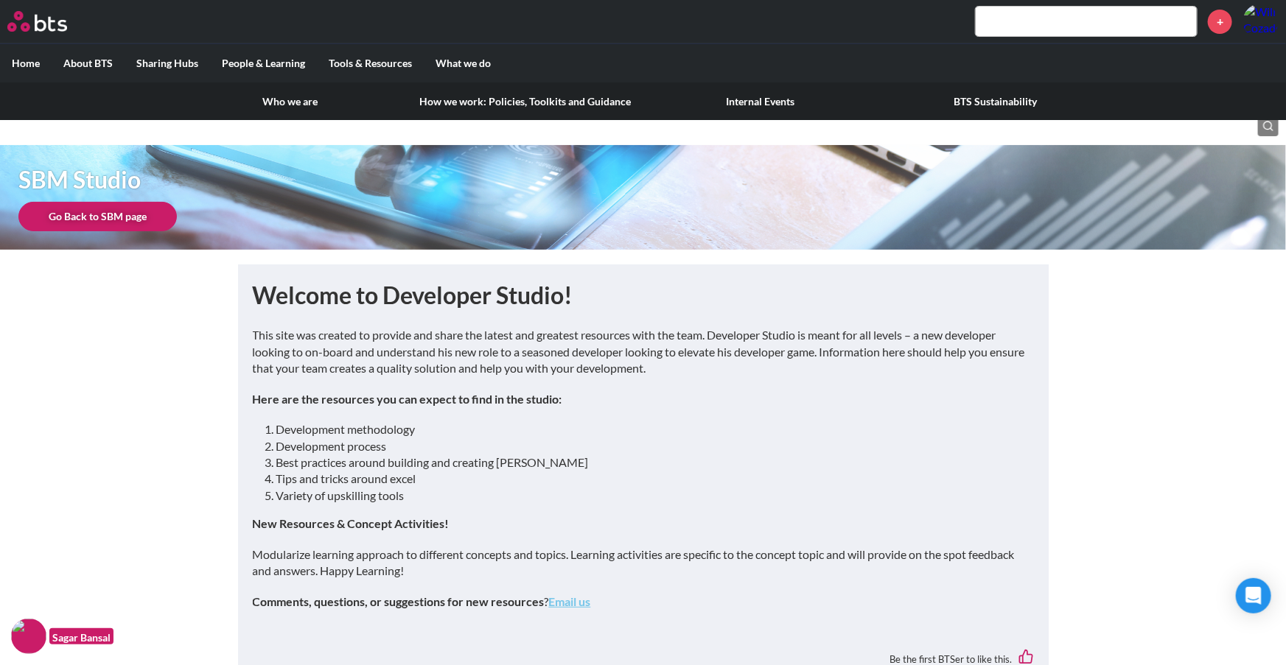  Describe the element at coordinates (351, 523) in the screenshot. I see `strong: New Resources & Concept Activities!` at that location.